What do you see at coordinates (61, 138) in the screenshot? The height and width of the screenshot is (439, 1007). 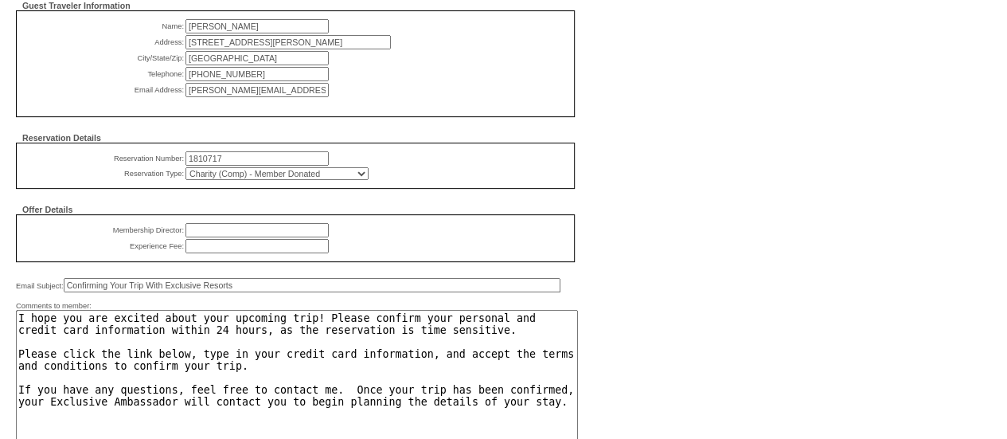 I see `span: Reservation Details` at bounding box center [61, 138].